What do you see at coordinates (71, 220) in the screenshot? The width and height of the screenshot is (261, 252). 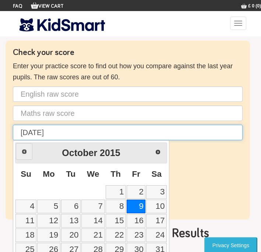 I see `a: 13` at bounding box center [71, 220].